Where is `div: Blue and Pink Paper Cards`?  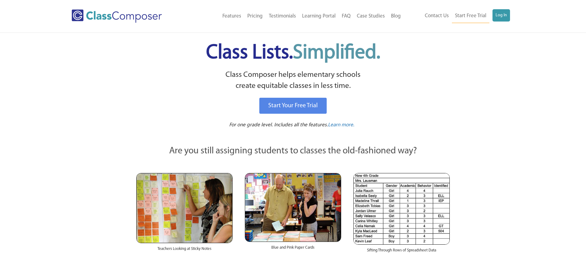
div: Blue and Pink Paper Cards is located at coordinates (293, 249).